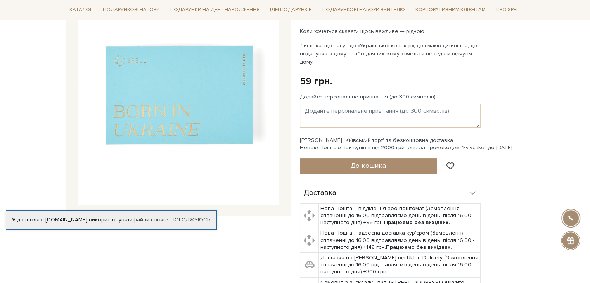 Image resolution: width=590 pixels, height=283 pixels. I want to click on td: Нова Пошта – адресна доставка кур'єром (Замовлення сплаченні до 16:00 відправляємо день в день, п..., so click(399, 240).